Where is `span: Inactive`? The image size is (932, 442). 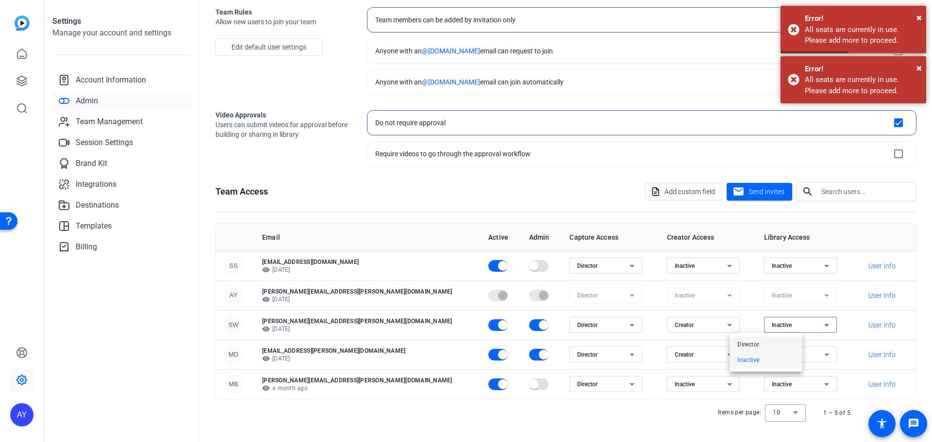
span: Inactive is located at coordinates (748, 360).